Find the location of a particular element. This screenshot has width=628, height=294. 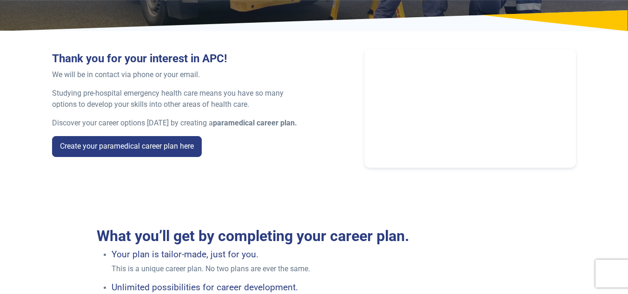

strong: Thank you for your interest in APC! is located at coordinates (139, 59).